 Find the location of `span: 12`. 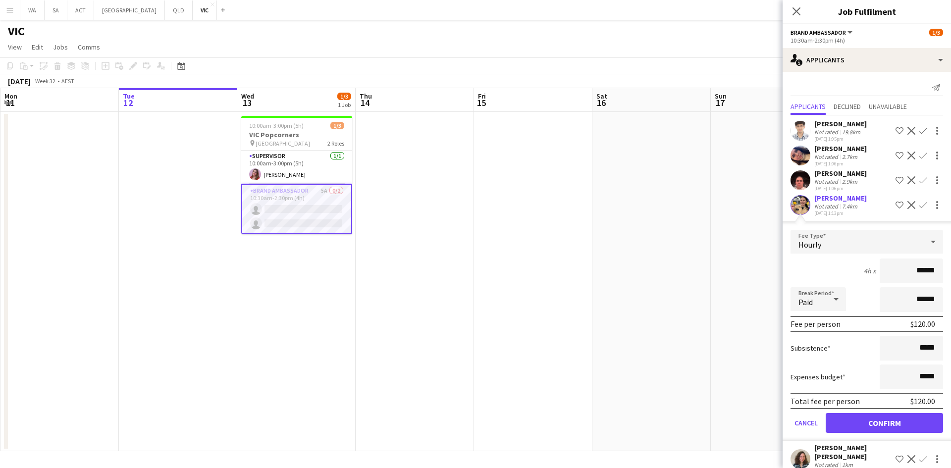

span: 12 is located at coordinates (128, 102).